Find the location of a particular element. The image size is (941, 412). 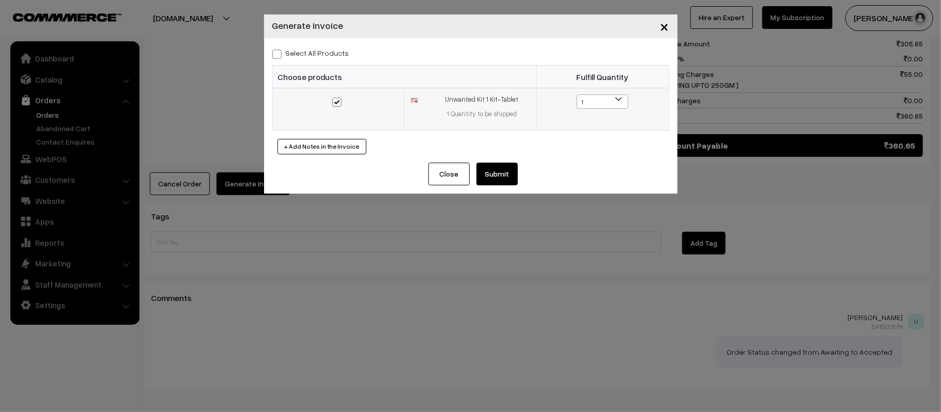

button: + Add Notes in the Invoice is located at coordinates (322, 147).